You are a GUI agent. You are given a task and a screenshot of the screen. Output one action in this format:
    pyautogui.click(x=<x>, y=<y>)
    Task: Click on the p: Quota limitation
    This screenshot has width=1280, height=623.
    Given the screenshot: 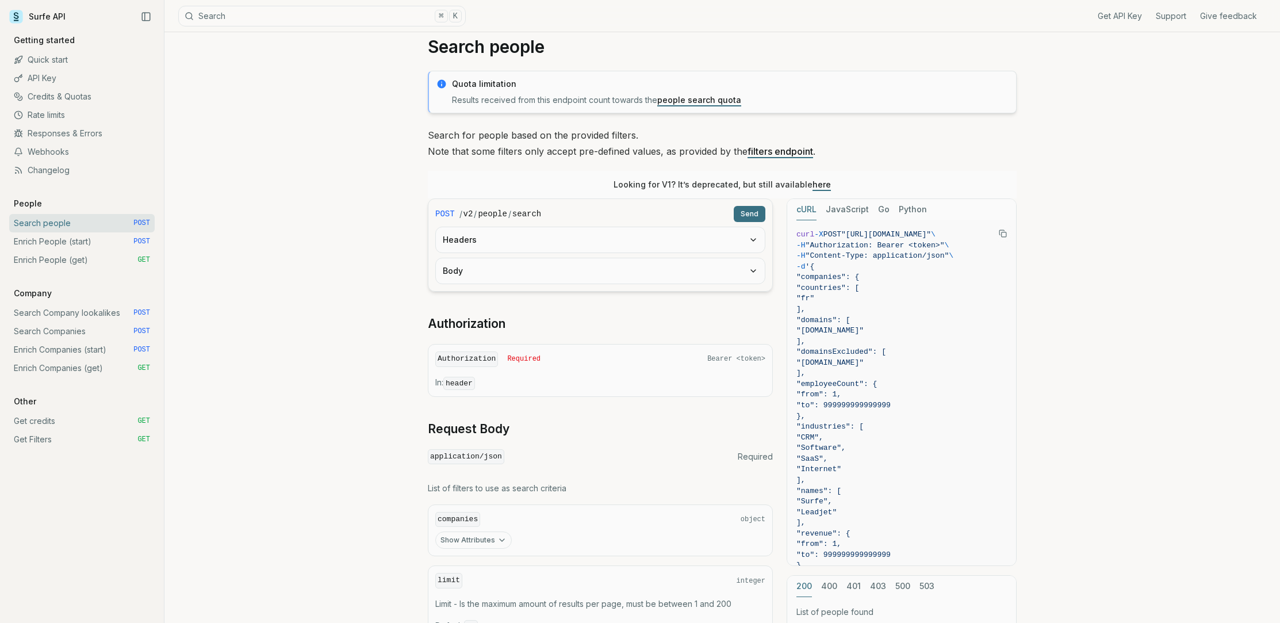 What is the action you would take?
    pyautogui.click(x=731, y=84)
    